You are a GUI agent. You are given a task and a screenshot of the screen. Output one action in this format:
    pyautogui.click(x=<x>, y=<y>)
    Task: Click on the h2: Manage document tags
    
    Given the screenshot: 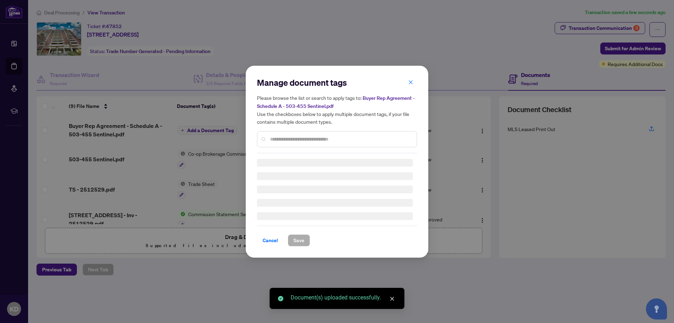 What is the action you would take?
    pyautogui.click(x=337, y=83)
    